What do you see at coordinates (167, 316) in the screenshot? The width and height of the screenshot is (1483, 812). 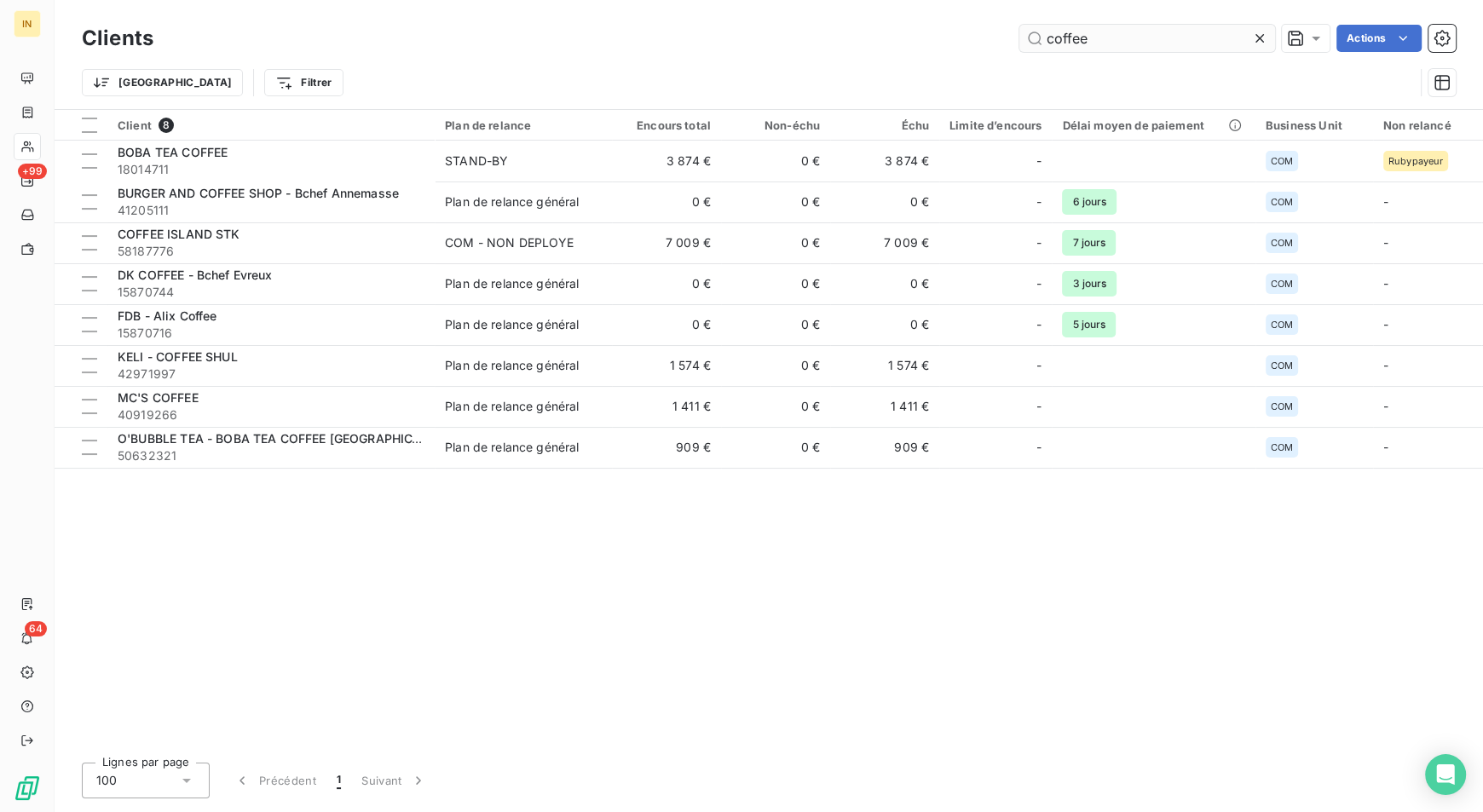 I see `span: FDB - Alix Coffee` at bounding box center [167, 316].